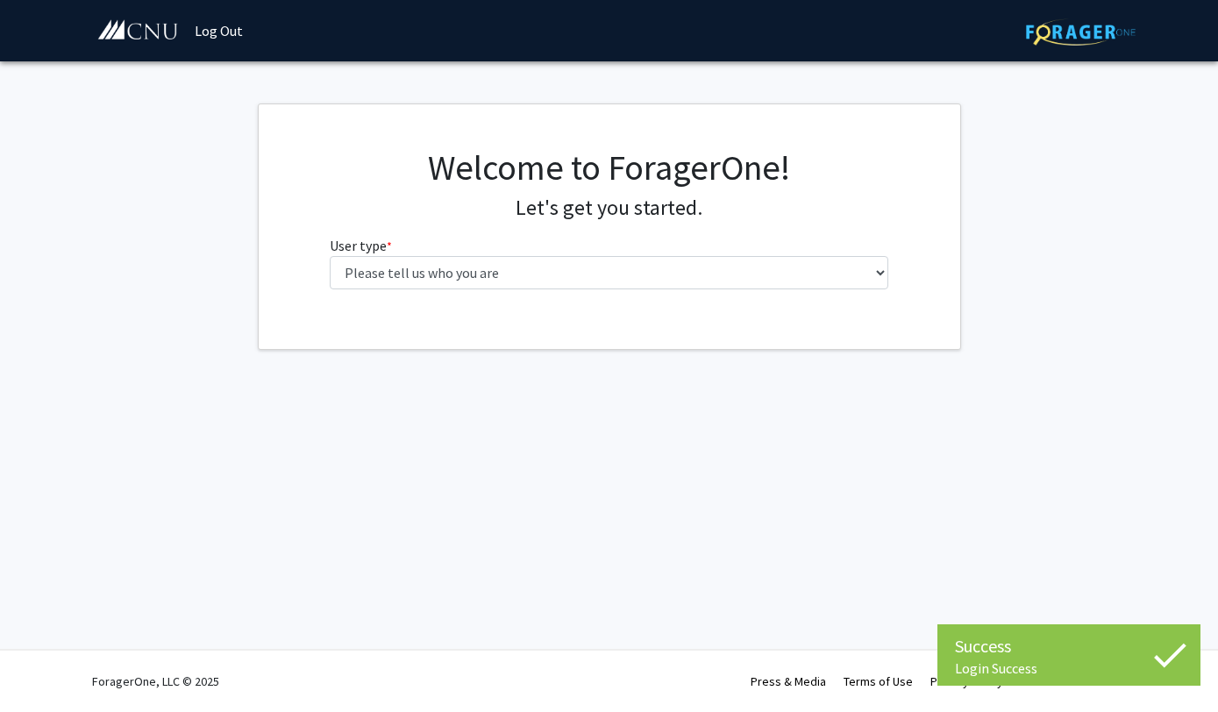  What do you see at coordinates (609, 168) in the screenshot?
I see `h1: Welcome to ForagerOne!` at bounding box center [609, 168].